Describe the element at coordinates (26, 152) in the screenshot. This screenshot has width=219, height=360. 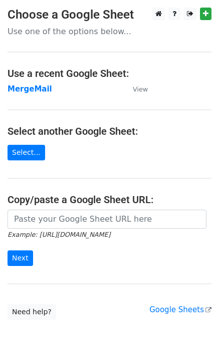
I see `a: Select...` at that location.